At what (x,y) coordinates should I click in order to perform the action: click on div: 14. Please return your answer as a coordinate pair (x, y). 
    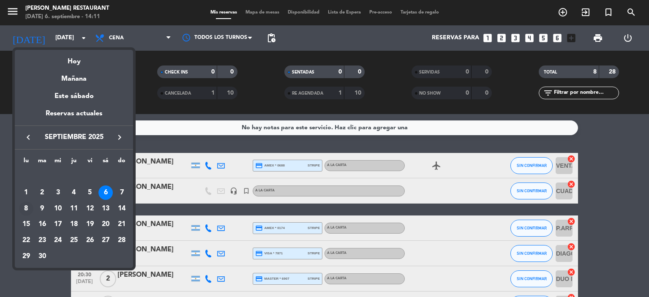
    Looking at the image, I should click on (122, 209).